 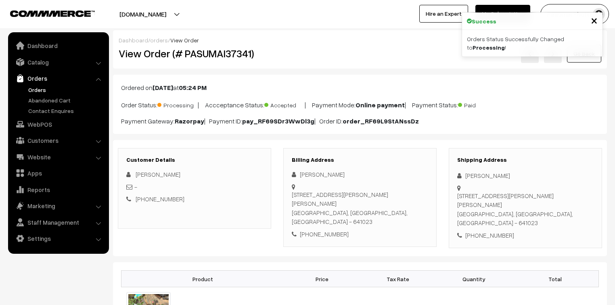 What do you see at coordinates (381, 121) in the screenshot?
I see `b: order_RF69L9StANssDz` at bounding box center [381, 121].